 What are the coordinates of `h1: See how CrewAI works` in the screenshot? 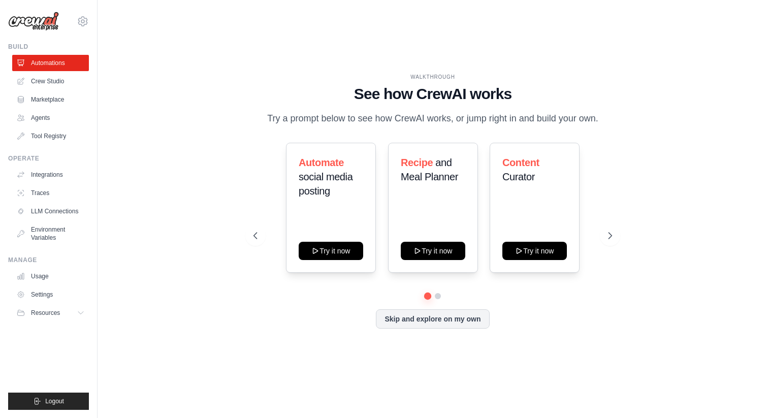 It's located at (433, 94).